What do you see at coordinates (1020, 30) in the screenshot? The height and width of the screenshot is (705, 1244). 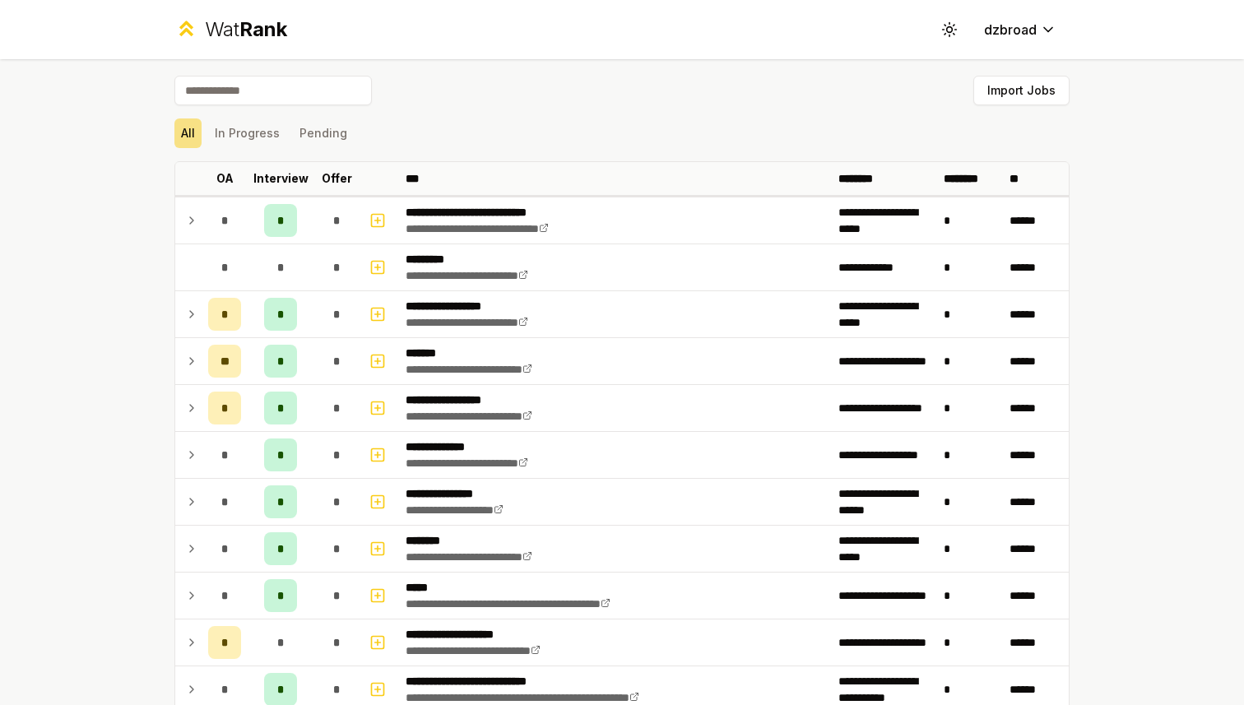 I see `button: dzbroad` at bounding box center [1020, 30].